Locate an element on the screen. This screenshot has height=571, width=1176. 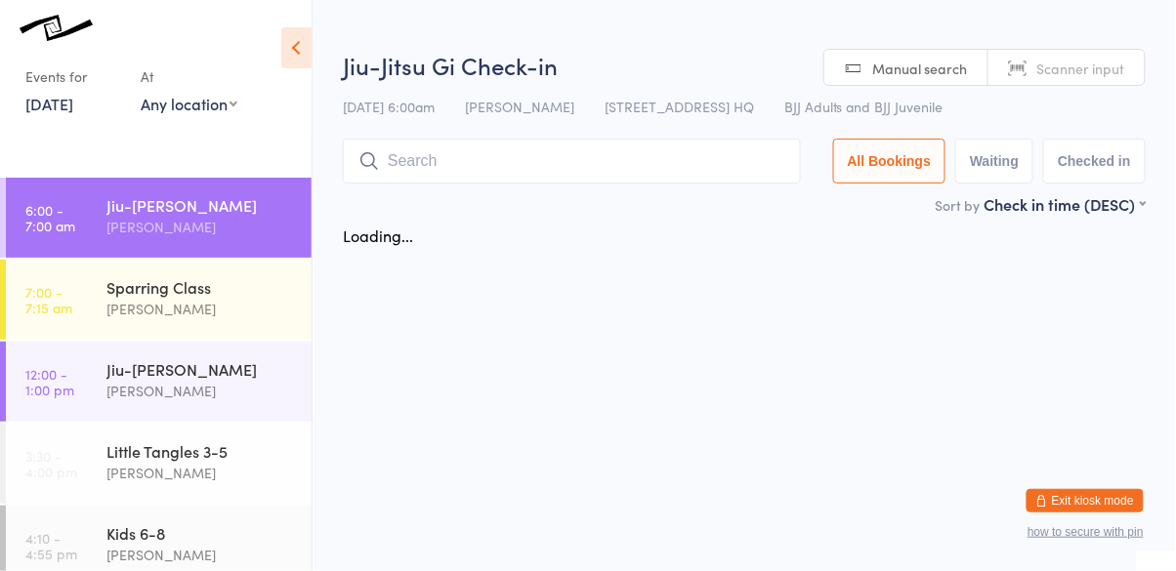
span: Manual search is located at coordinates (920, 68).